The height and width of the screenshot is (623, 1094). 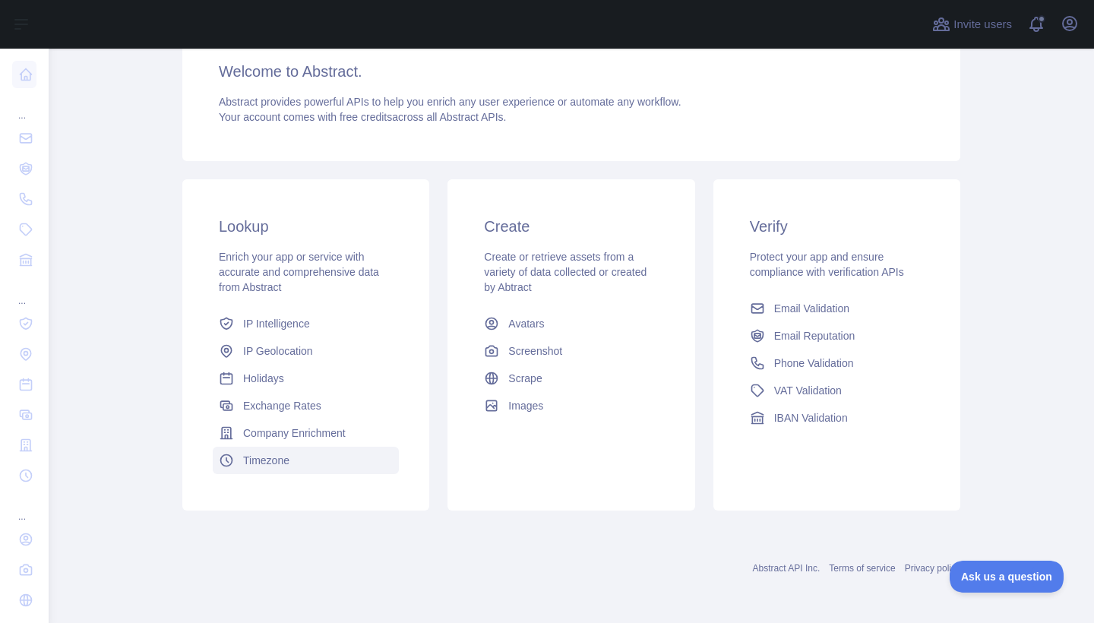 What do you see at coordinates (571, 226) in the screenshot?
I see `h3: Create` at bounding box center [571, 226].